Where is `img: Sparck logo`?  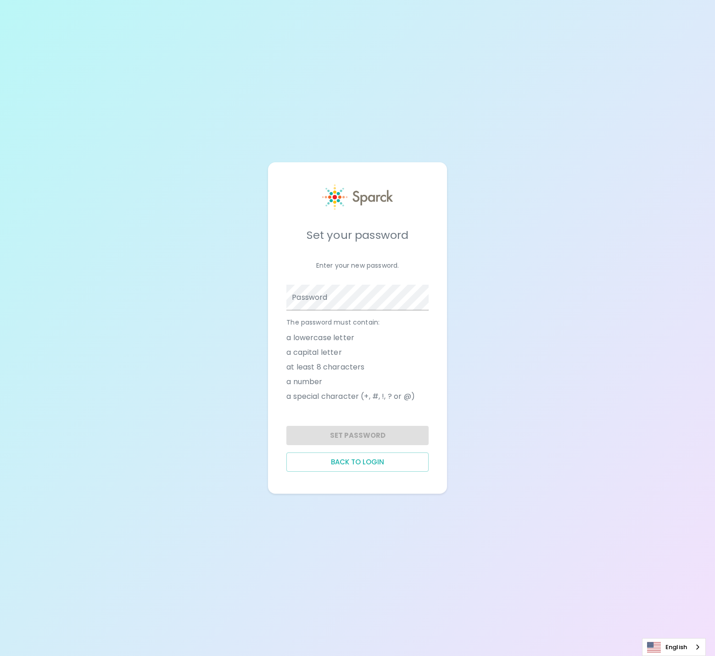
img: Sparck logo is located at coordinates (357, 197).